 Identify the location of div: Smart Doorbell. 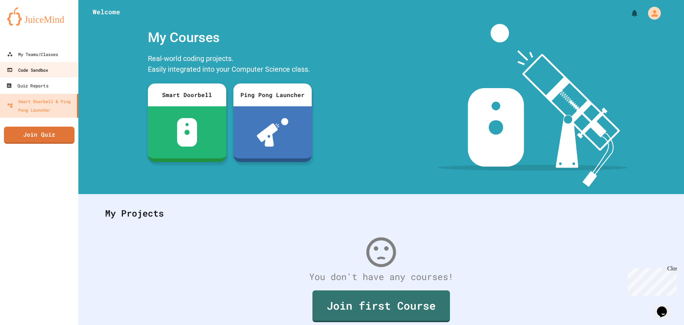
(187, 95).